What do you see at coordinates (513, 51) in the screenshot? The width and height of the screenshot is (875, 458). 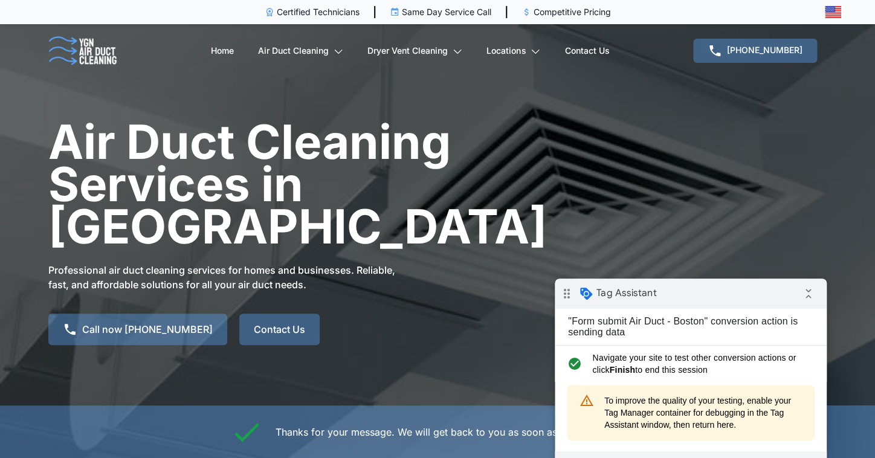 I see `a: Locations` at bounding box center [513, 51].